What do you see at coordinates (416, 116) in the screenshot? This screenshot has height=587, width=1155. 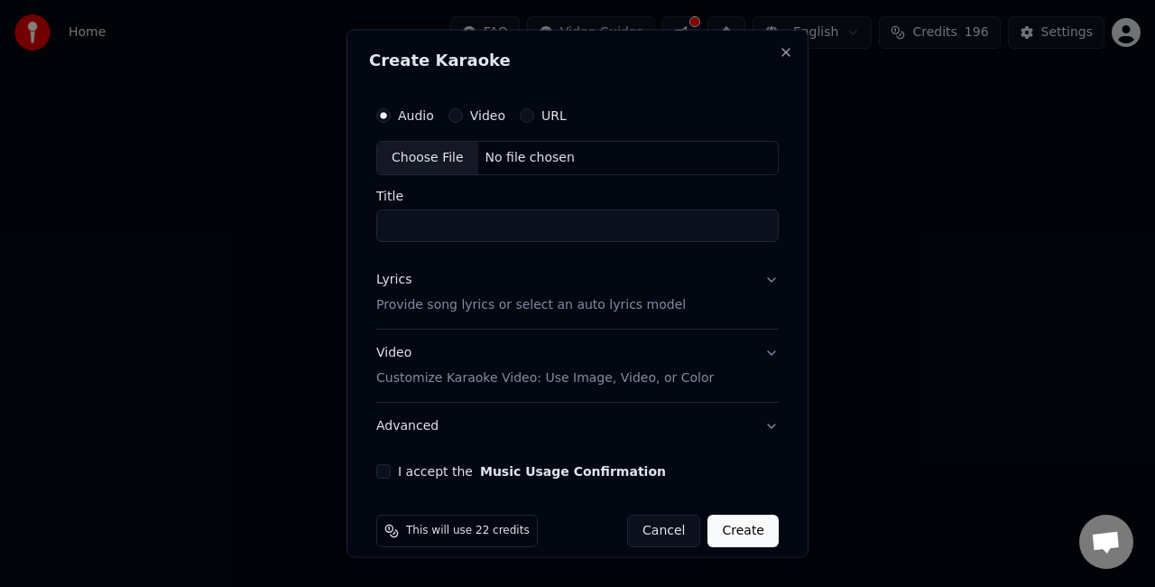 I see `label: Audio` at bounding box center [416, 116].